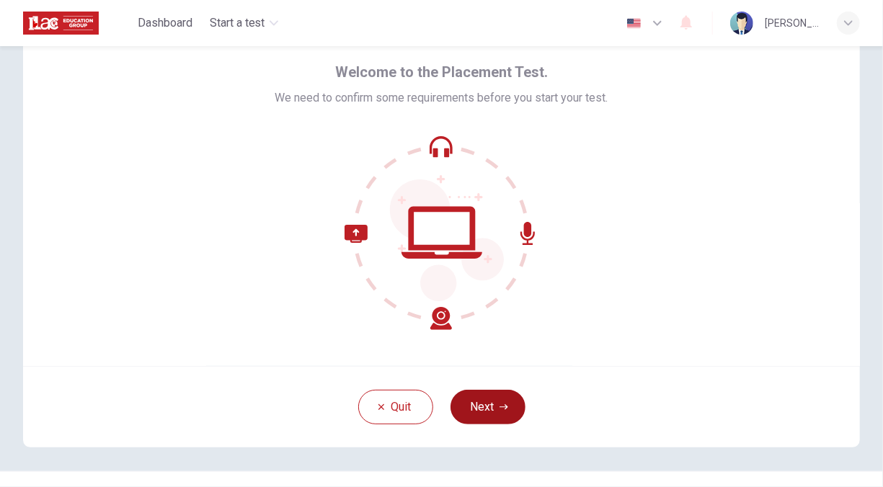  What do you see at coordinates (742, 23) in the screenshot?
I see `img: Profile picture` at bounding box center [742, 23].